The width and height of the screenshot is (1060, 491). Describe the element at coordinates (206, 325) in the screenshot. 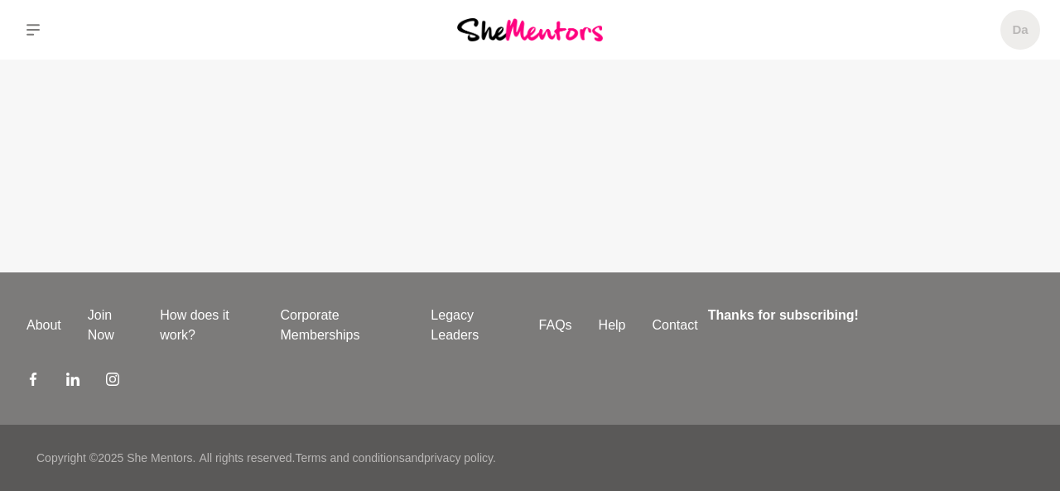

I see `a: How does it work?` at that location.